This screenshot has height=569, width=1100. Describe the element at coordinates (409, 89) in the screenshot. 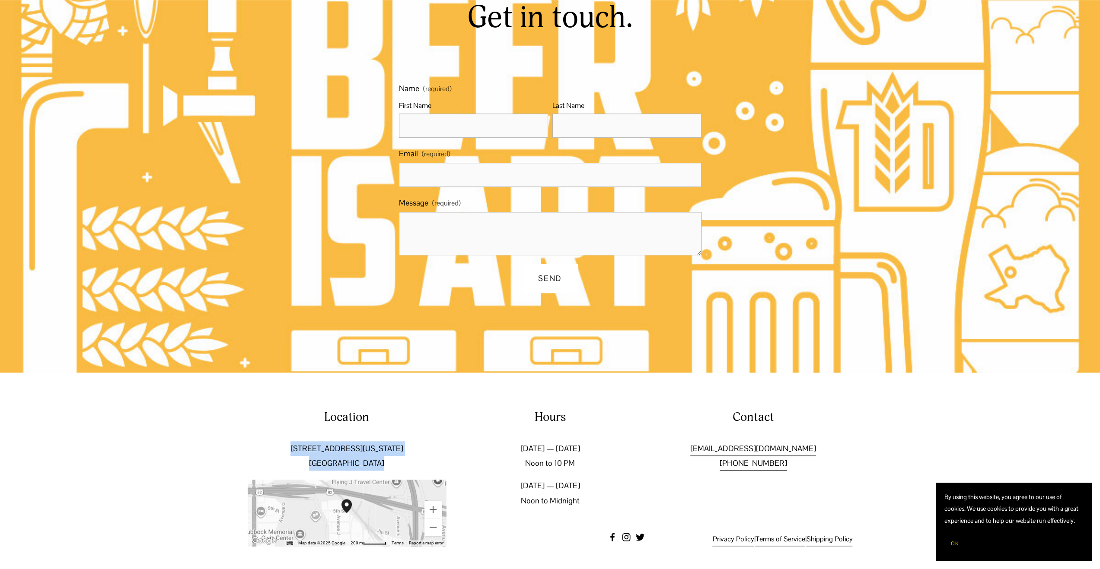

I see `span: Name` at that location.